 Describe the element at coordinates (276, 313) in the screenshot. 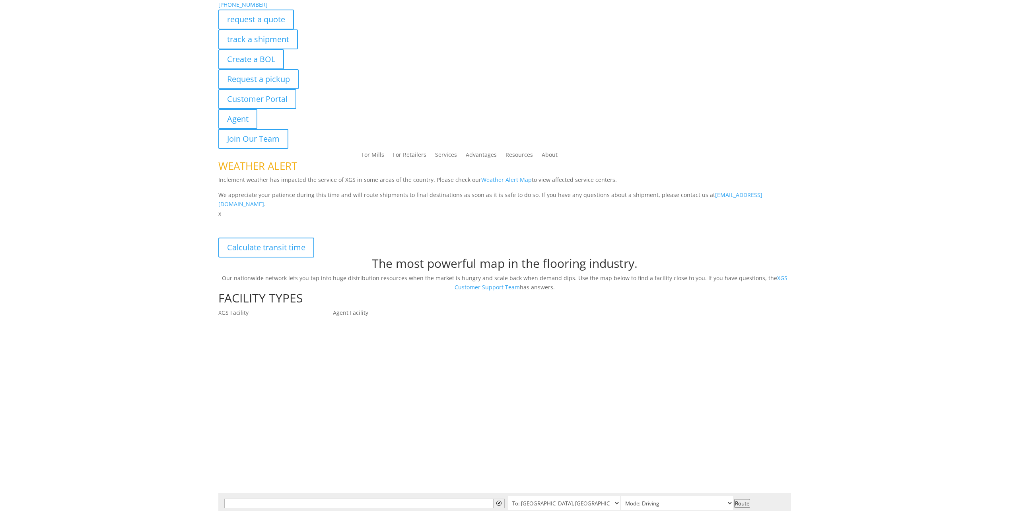

I see `p: XGS Facility` at that location.